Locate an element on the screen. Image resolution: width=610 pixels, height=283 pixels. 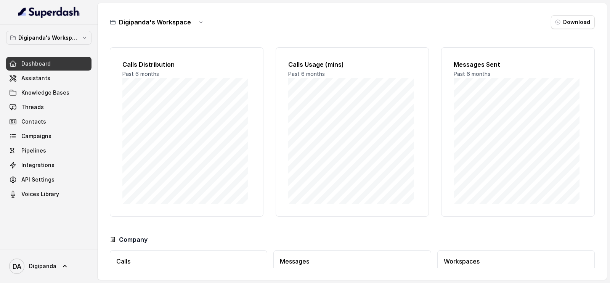
span: Voices Library is located at coordinates (40, 194).